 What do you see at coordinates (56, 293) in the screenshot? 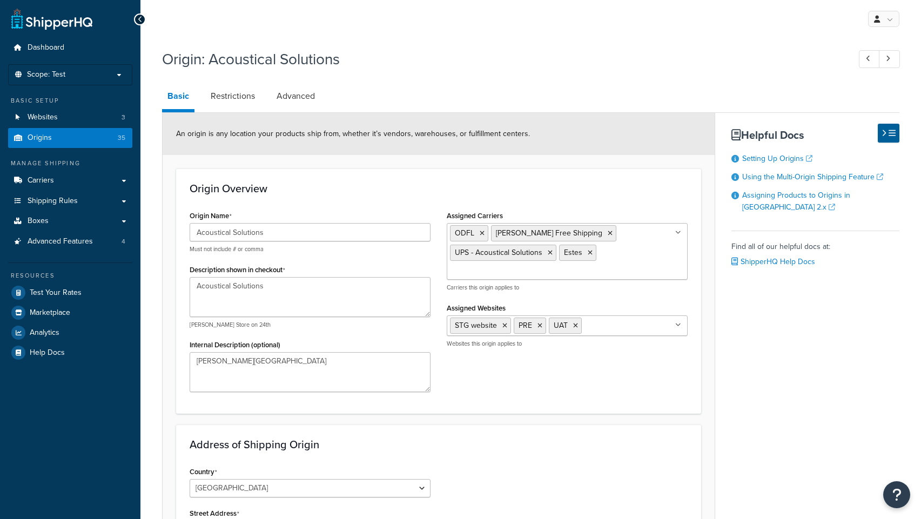
I see `span: Test Your Rates` at bounding box center [56, 293].